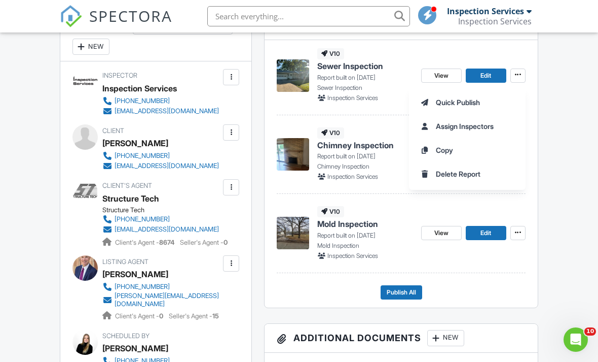 This screenshot has width=598, height=362. What do you see at coordinates (127, 185) in the screenshot?
I see `span: Client's Agent` at bounding box center [127, 185].